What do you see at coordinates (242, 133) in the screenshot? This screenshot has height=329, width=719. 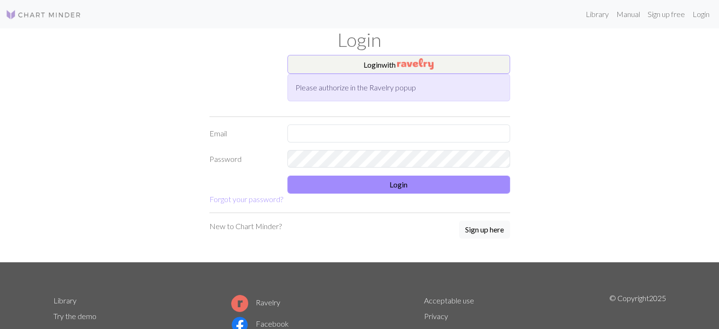 I see `label: Email` at bounding box center [242, 133].